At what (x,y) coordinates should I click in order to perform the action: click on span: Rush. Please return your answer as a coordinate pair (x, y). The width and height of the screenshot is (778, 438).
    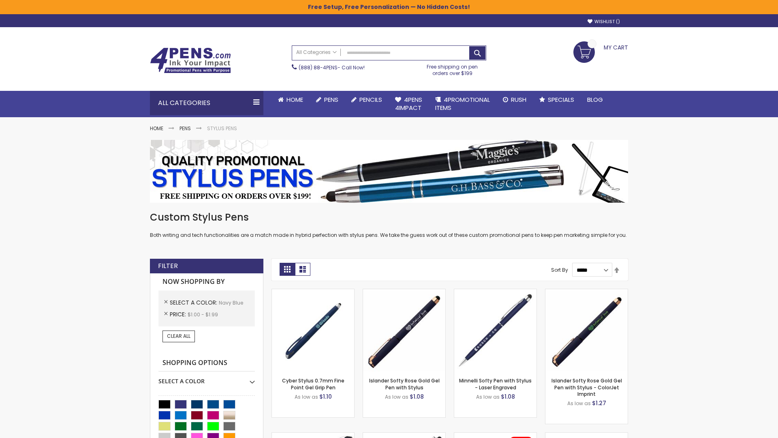
    Looking at the image, I should click on (519, 99).